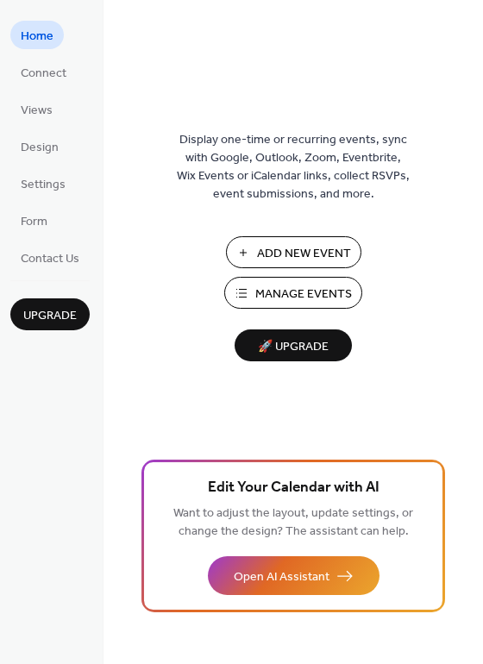 The height and width of the screenshot is (664, 483). Describe the element at coordinates (43, 72) in the screenshot. I see `a: Connect` at that location.